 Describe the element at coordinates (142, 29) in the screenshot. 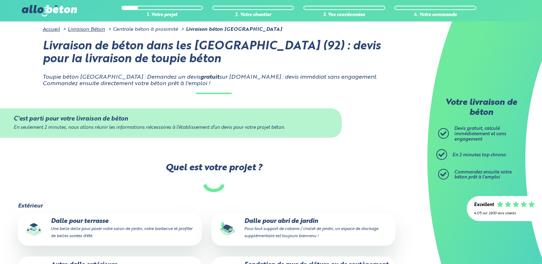

I see `li: Centrale béton à proximité` at that location.